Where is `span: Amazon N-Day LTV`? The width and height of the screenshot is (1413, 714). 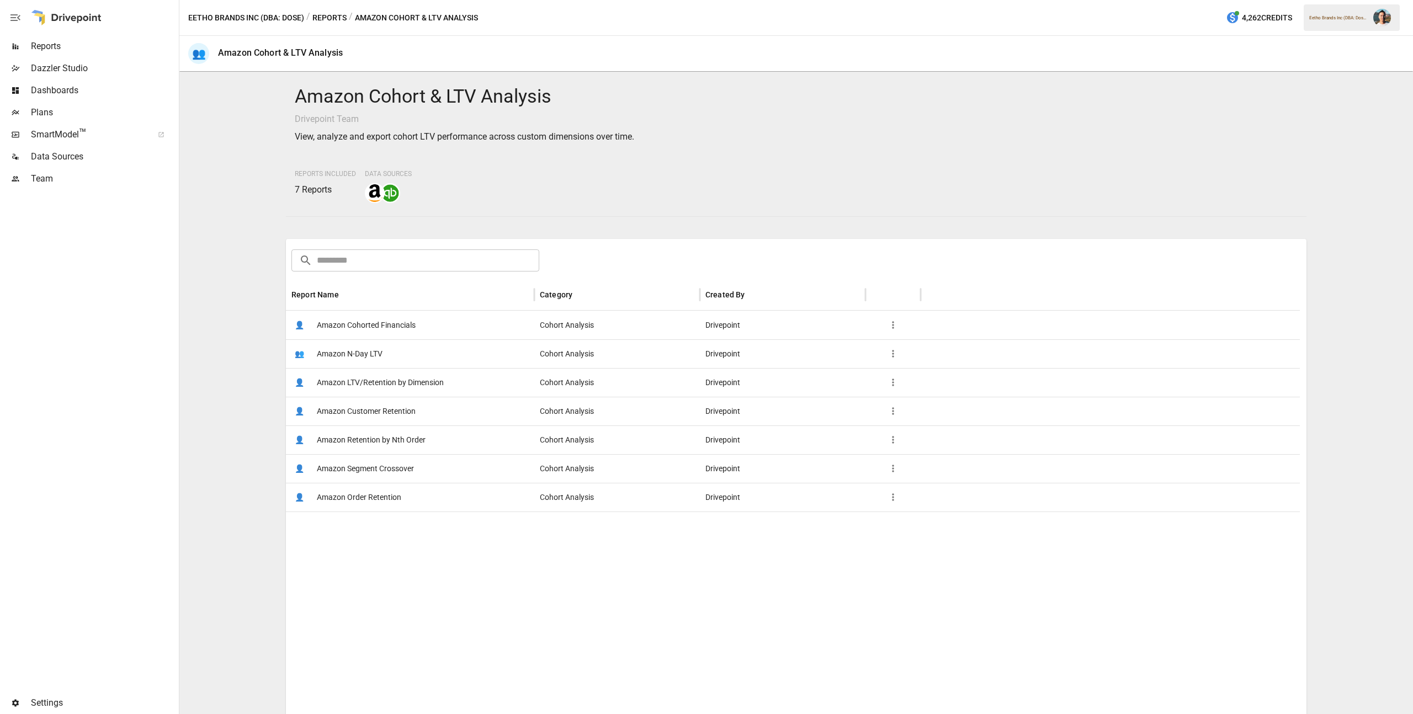 span: Amazon N-Day LTV is located at coordinates (349, 354).